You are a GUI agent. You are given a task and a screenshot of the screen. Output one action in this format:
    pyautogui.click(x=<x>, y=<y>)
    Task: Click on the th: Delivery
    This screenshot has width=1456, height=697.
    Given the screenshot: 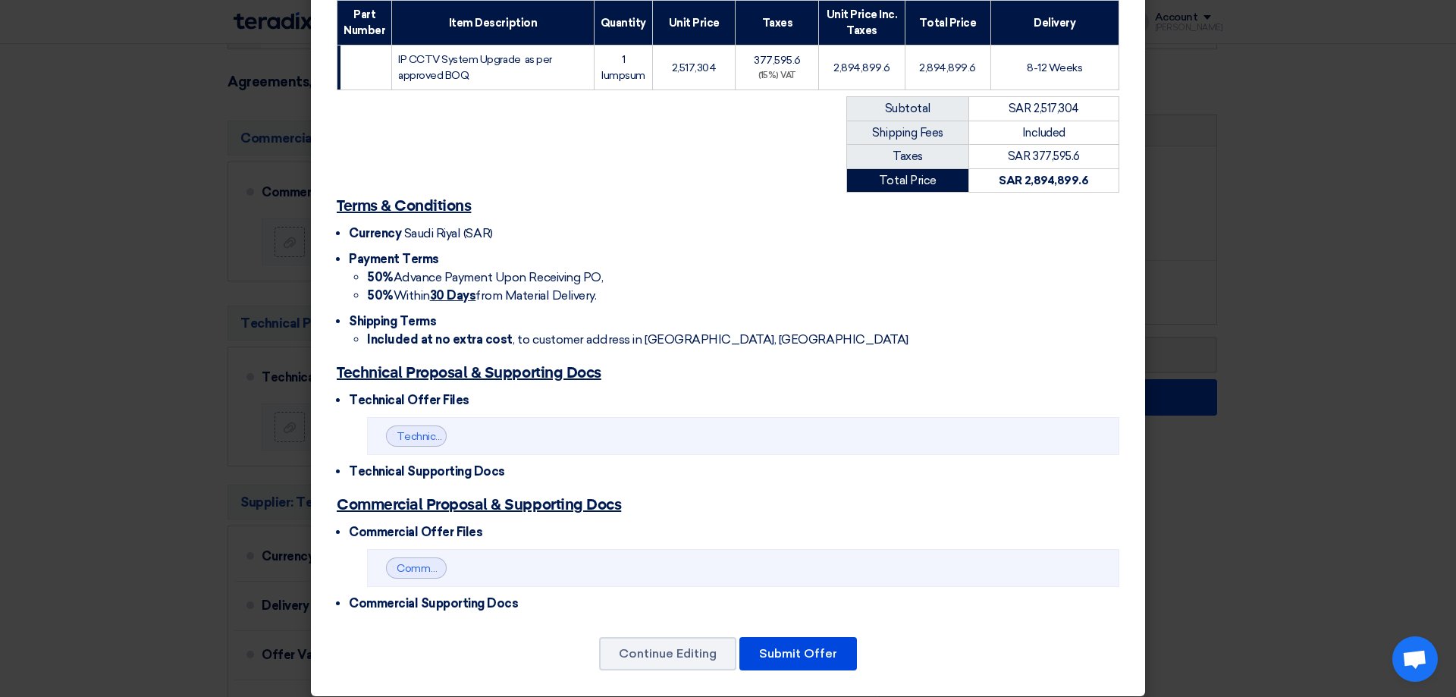 What is the action you would take?
    pyautogui.click(x=1054, y=23)
    